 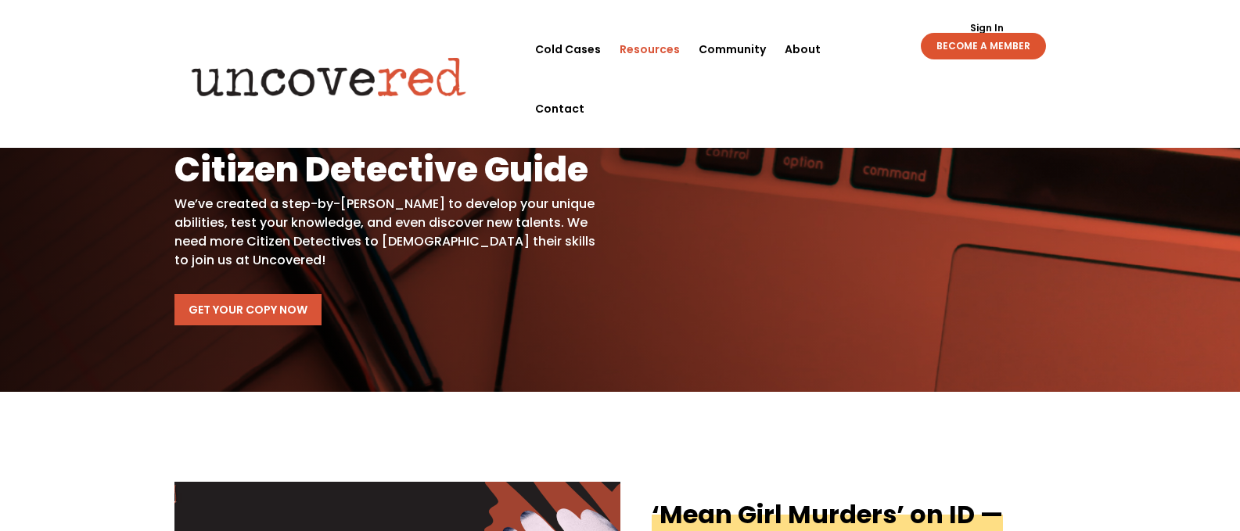 What do you see at coordinates (559, 109) in the screenshot?
I see `a: Contact` at bounding box center [559, 109].